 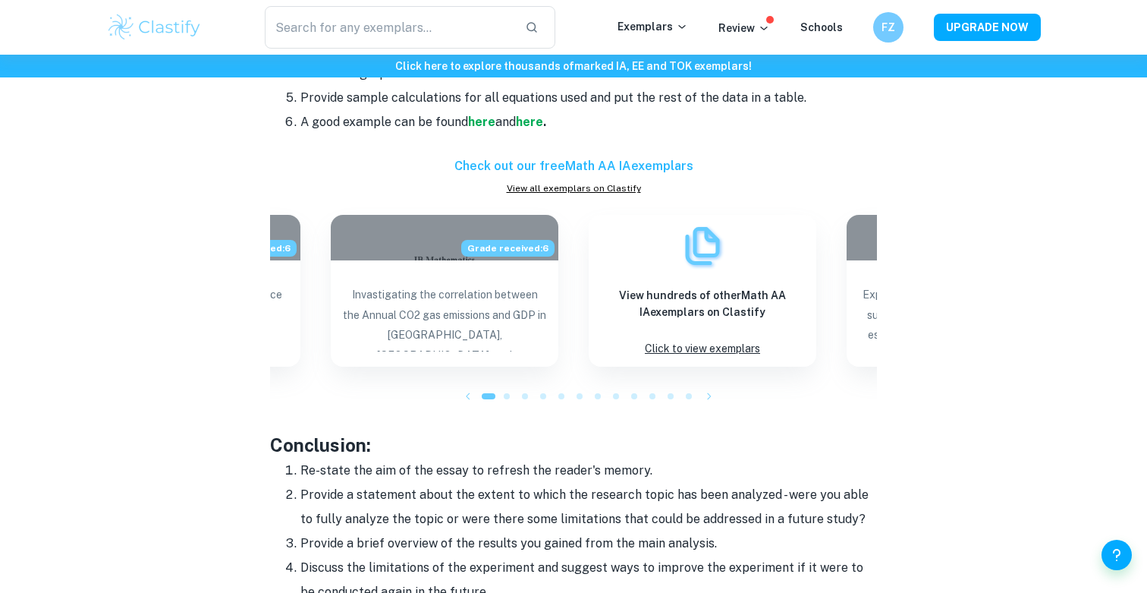 I want to click on button: Help and Feedback, so click(x=1117, y=555).